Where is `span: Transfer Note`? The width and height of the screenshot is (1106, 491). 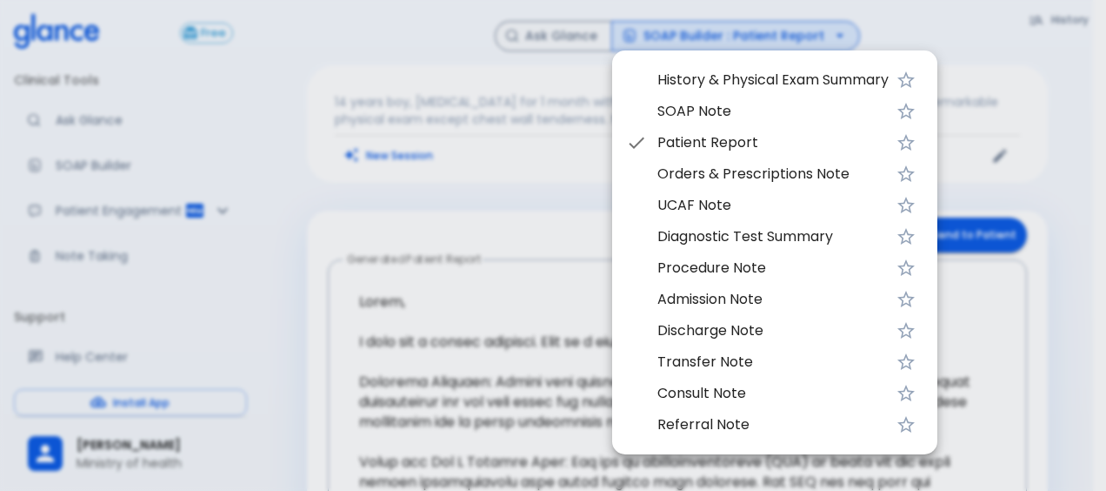
span: Transfer Note is located at coordinates (773, 362).